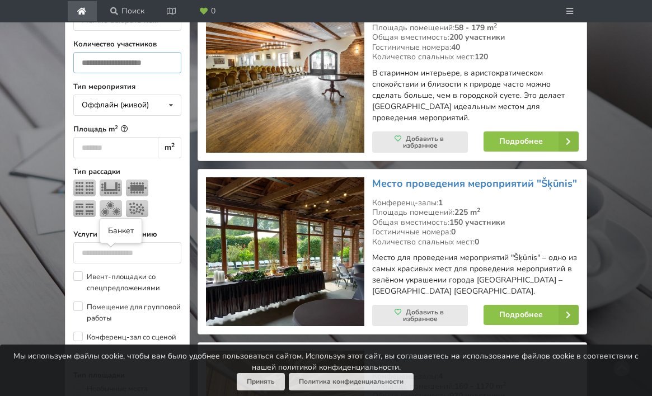  I want to click on label: Площадь m, so click(127, 129).